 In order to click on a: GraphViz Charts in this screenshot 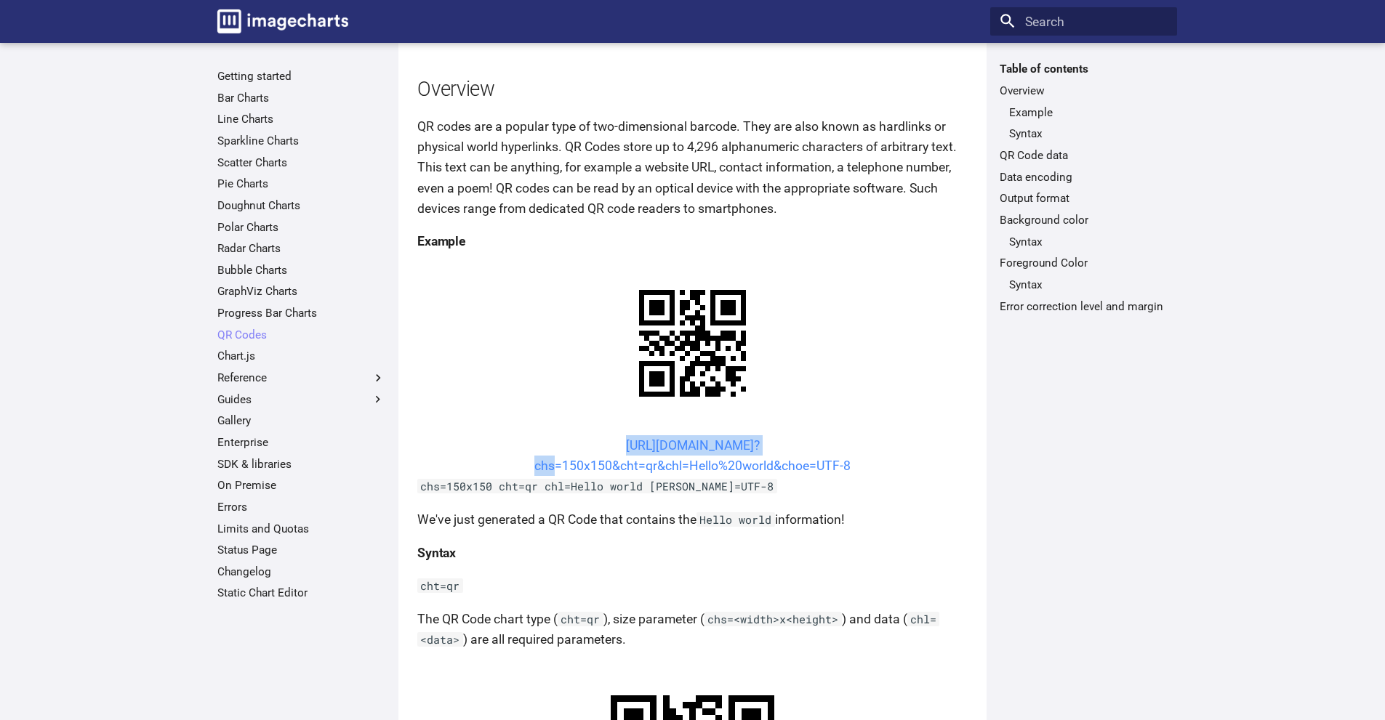, I will do `click(301, 291)`.